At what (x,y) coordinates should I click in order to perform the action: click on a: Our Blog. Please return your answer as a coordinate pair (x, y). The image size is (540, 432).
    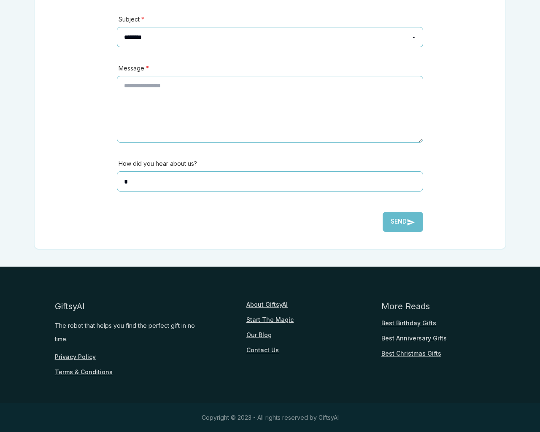
    Looking at the image, I should click on (259, 335).